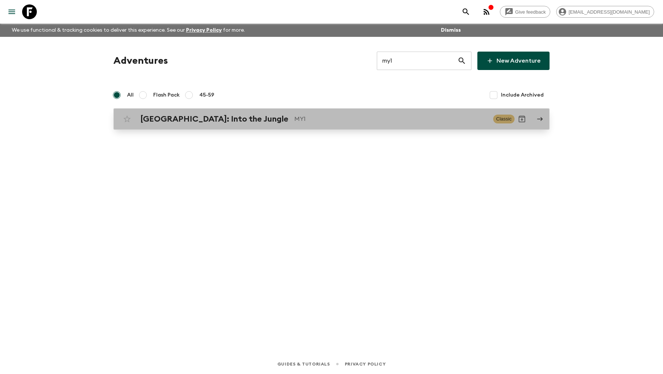 This screenshot has width=663, height=374. Describe the element at coordinates (451, 30) in the screenshot. I see `button: Dismiss` at that location.